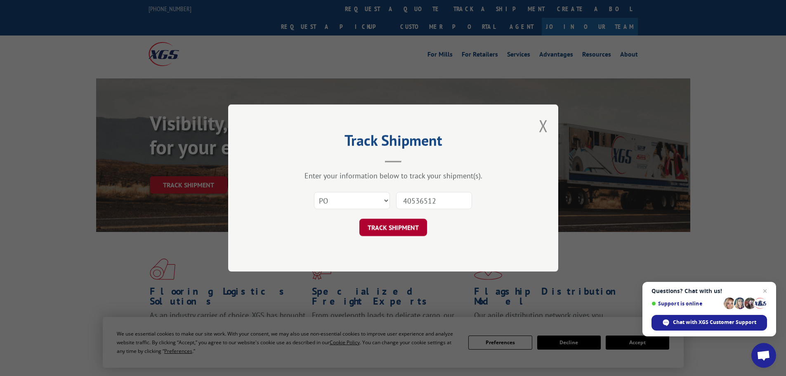 The height and width of the screenshot is (376, 786). What do you see at coordinates (709, 322) in the screenshot?
I see `div: Chat with XGS Customer Support` at bounding box center [709, 322].